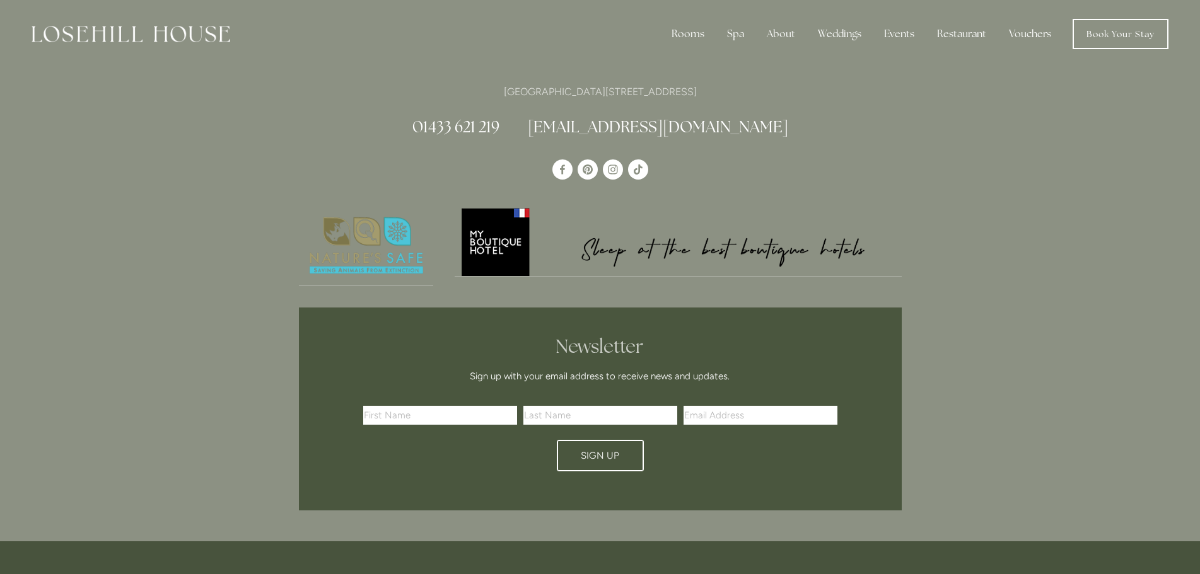 The height and width of the screenshot is (574, 1200). What do you see at coordinates (688, 34) in the screenshot?
I see `div: Rooms` at bounding box center [688, 34].